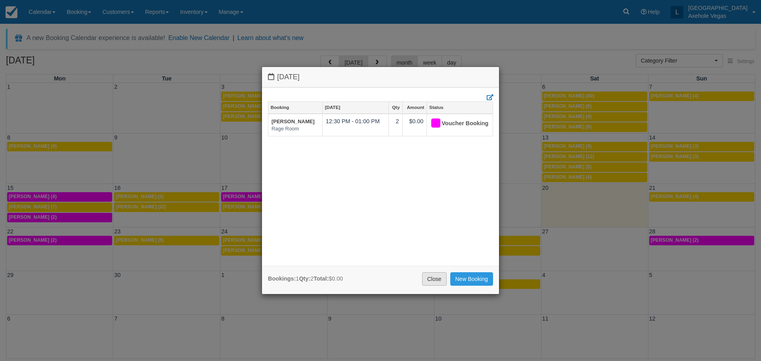 This screenshot has width=761, height=361. What do you see at coordinates (295, 129) in the screenshot?
I see `em: Rage Room` at bounding box center [295, 129].